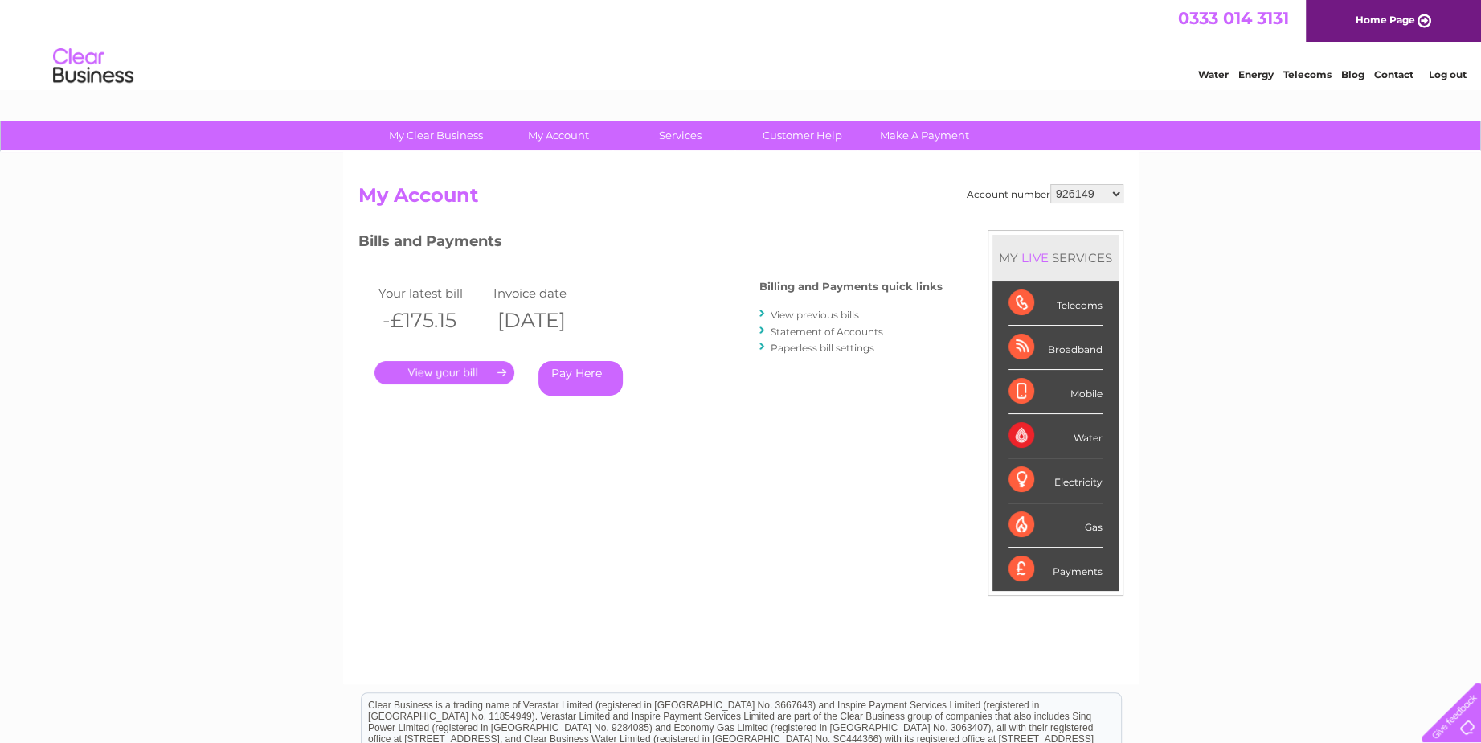 The width and height of the screenshot is (1481, 743). Describe the element at coordinates (1035, 257) in the screenshot. I see `div: LIVE` at that location.